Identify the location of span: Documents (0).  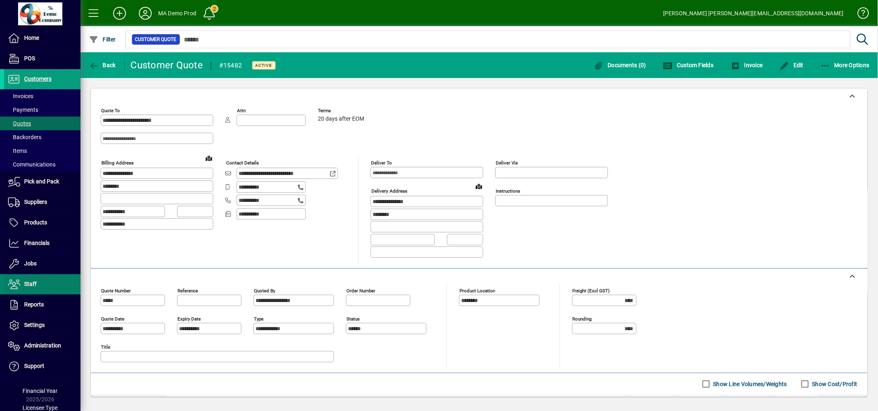
(620, 65).